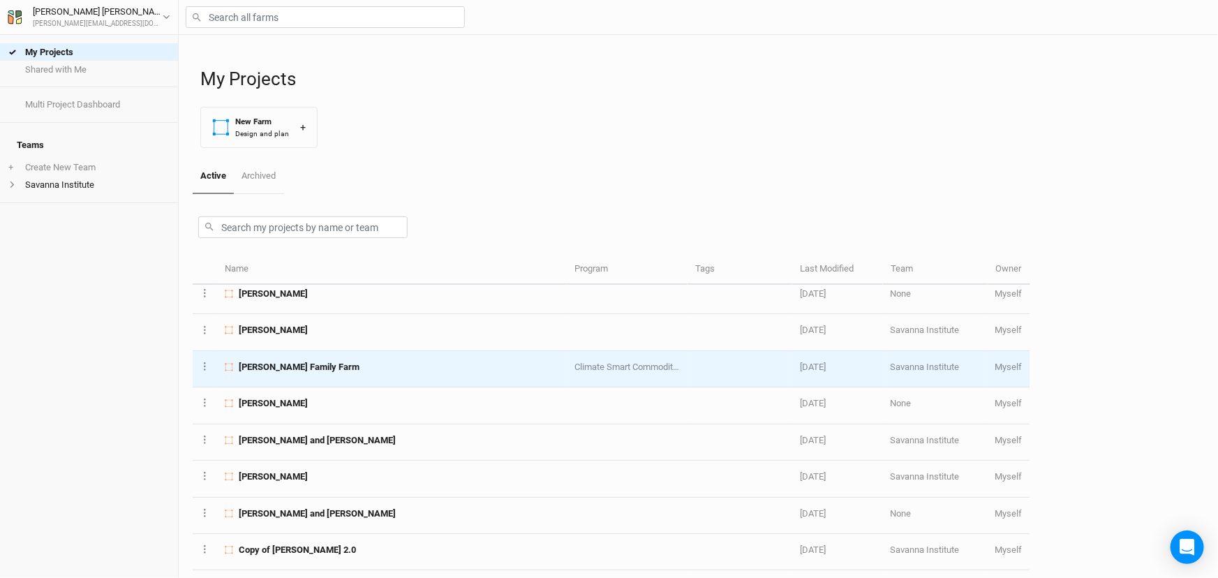  What do you see at coordinates (813, 550) in the screenshot?
I see `span: Mar 11, 2025 4:18 PM` at bounding box center [813, 550].